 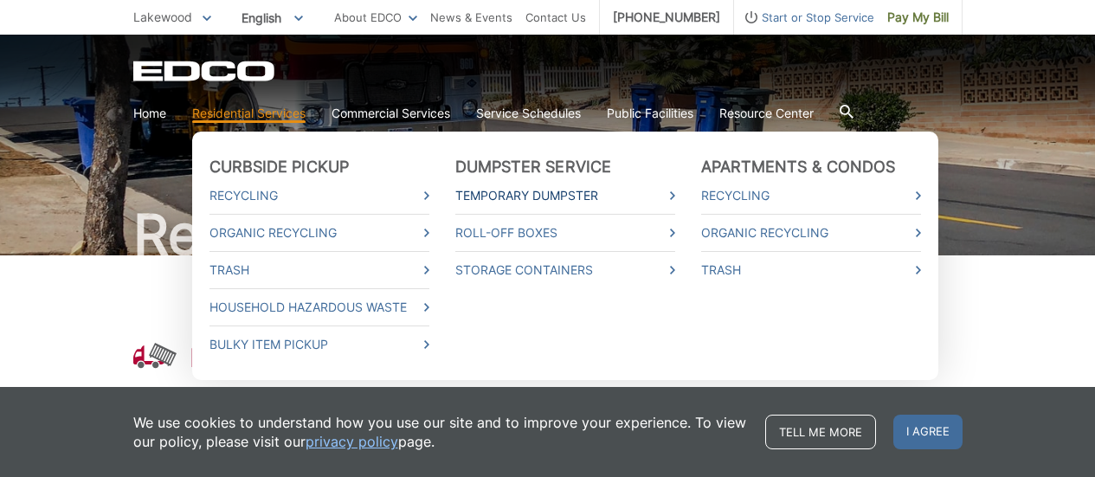 I want to click on a: Roll-Off Boxes, so click(x=565, y=233).